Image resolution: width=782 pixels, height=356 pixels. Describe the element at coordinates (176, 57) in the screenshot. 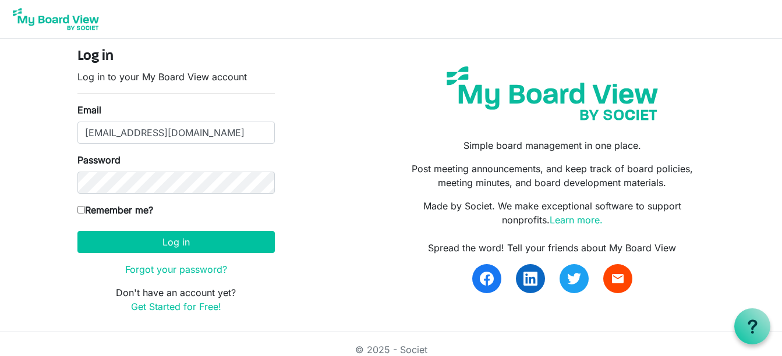

I see `h4: Log in` at that location.